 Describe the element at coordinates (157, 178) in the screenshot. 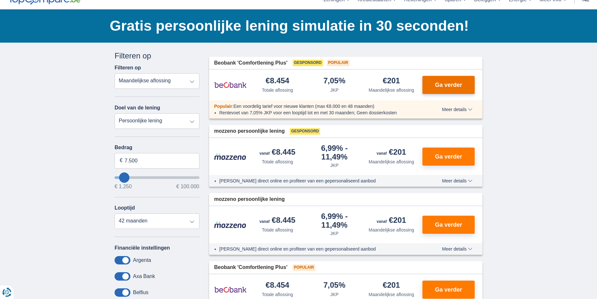

I see `a: wantToBorrow` at that location.